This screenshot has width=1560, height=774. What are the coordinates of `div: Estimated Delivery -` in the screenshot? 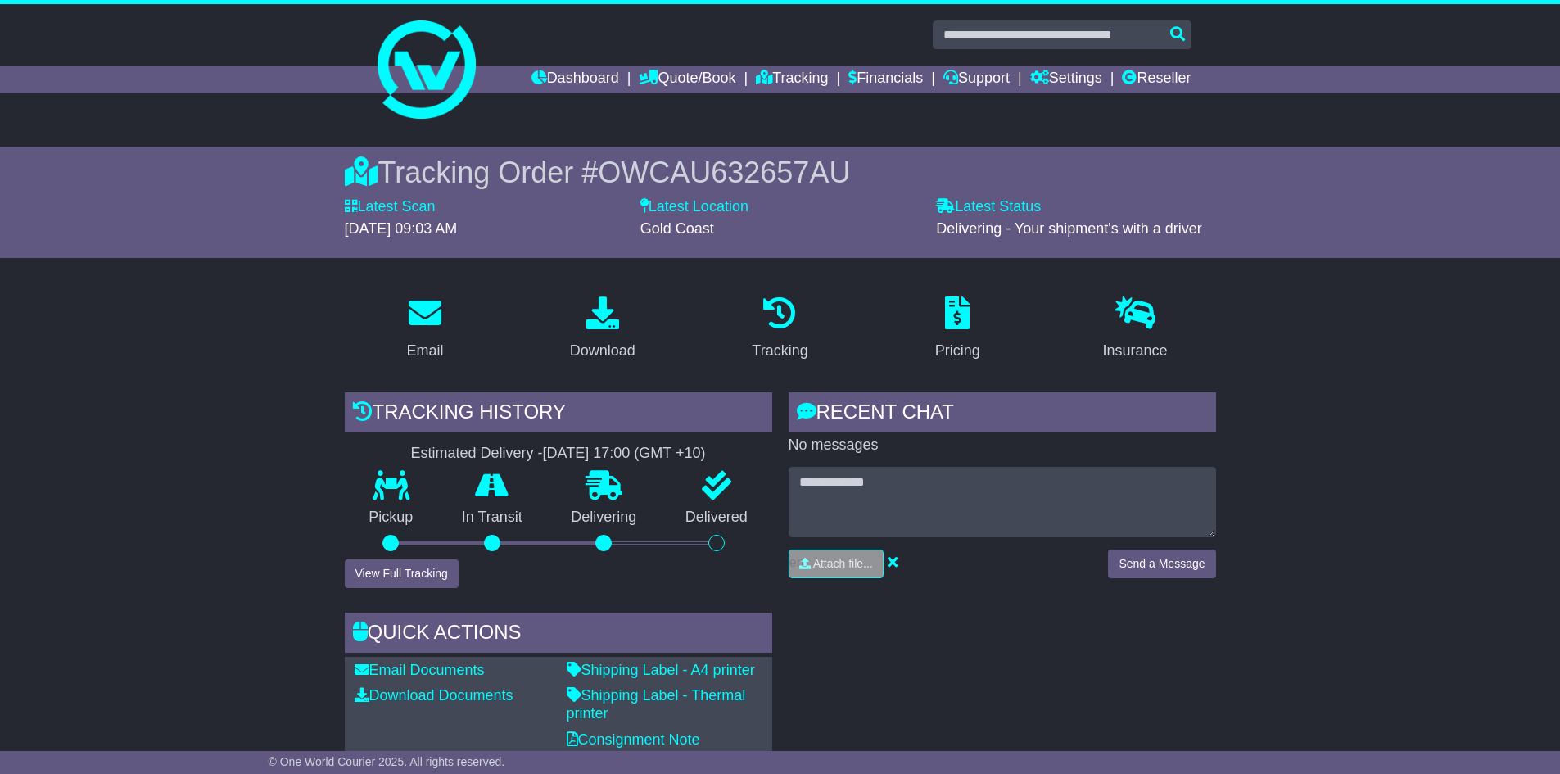 It's located at (558, 454).